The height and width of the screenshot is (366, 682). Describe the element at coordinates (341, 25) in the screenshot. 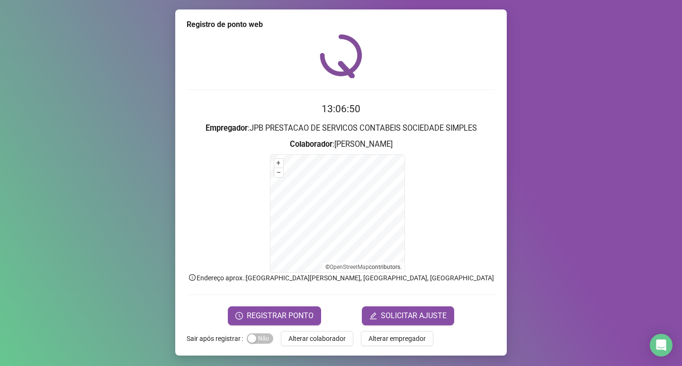

I see `div: Registro de ponto web` at that location.